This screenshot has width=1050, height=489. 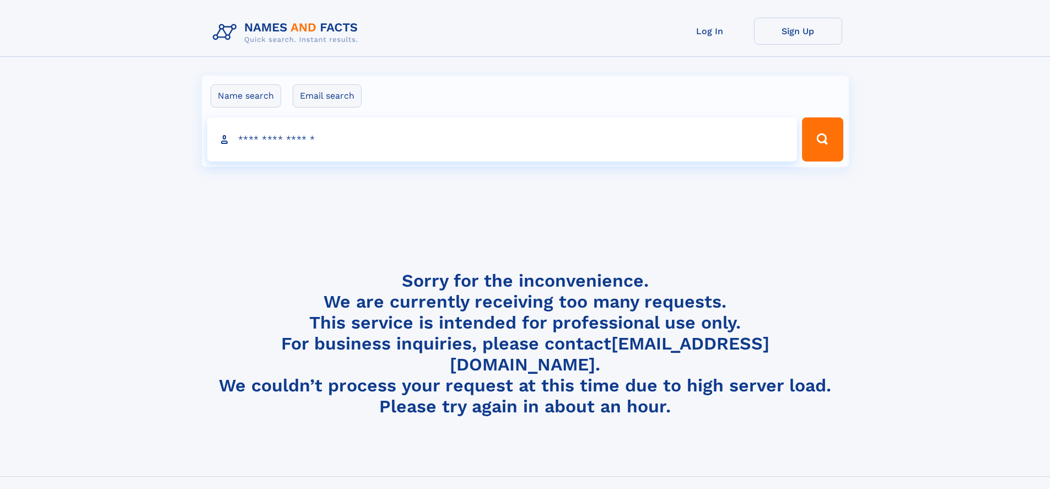 What do you see at coordinates (822, 139) in the screenshot?
I see `button: Search Button` at bounding box center [822, 139].